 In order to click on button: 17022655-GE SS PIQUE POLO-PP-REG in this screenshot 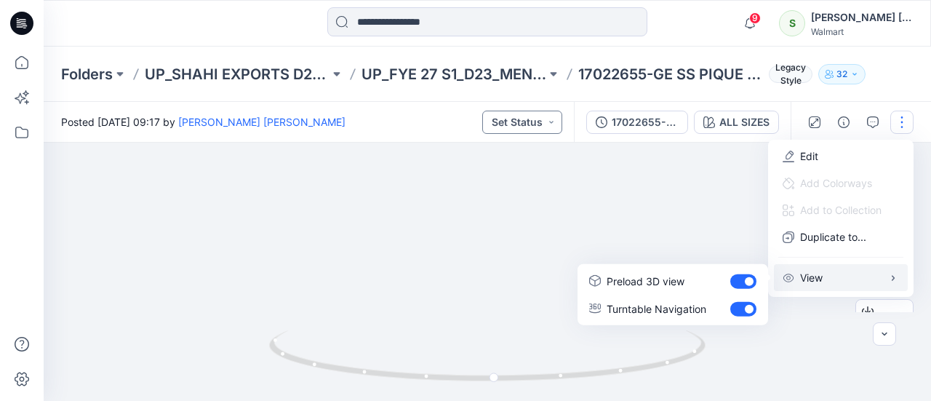, I will do `click(637, 122)`.